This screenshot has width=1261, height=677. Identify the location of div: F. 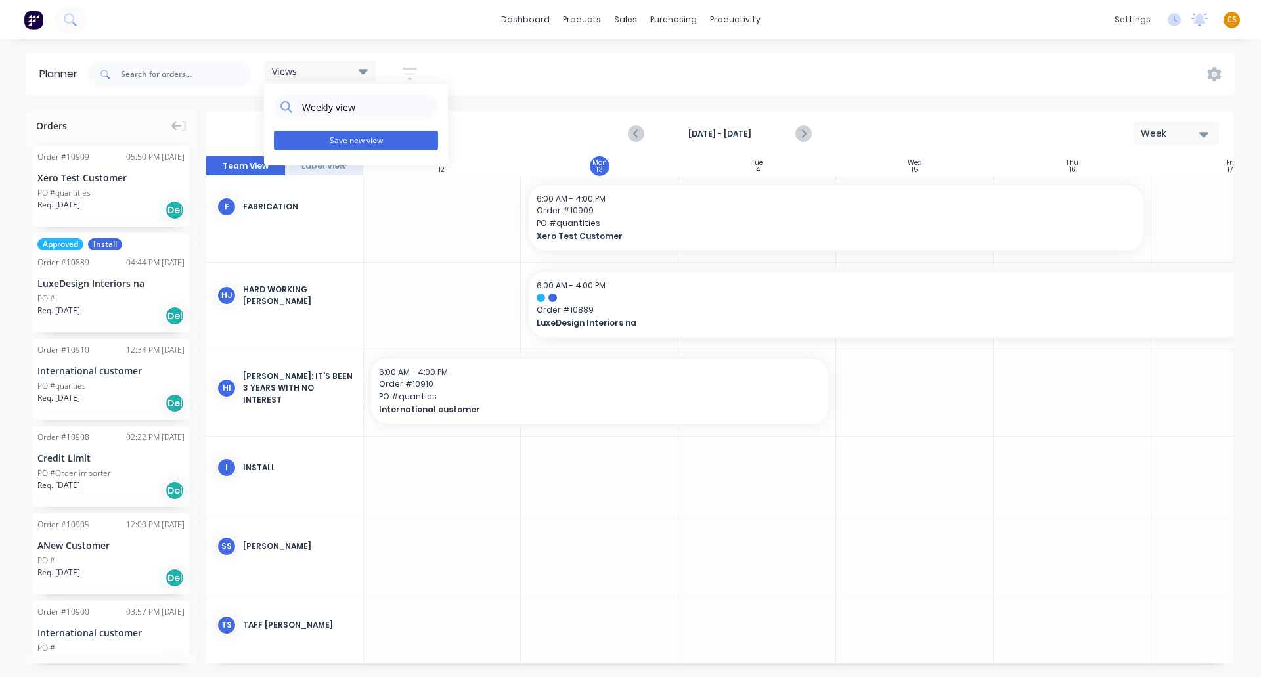
(227, 207).